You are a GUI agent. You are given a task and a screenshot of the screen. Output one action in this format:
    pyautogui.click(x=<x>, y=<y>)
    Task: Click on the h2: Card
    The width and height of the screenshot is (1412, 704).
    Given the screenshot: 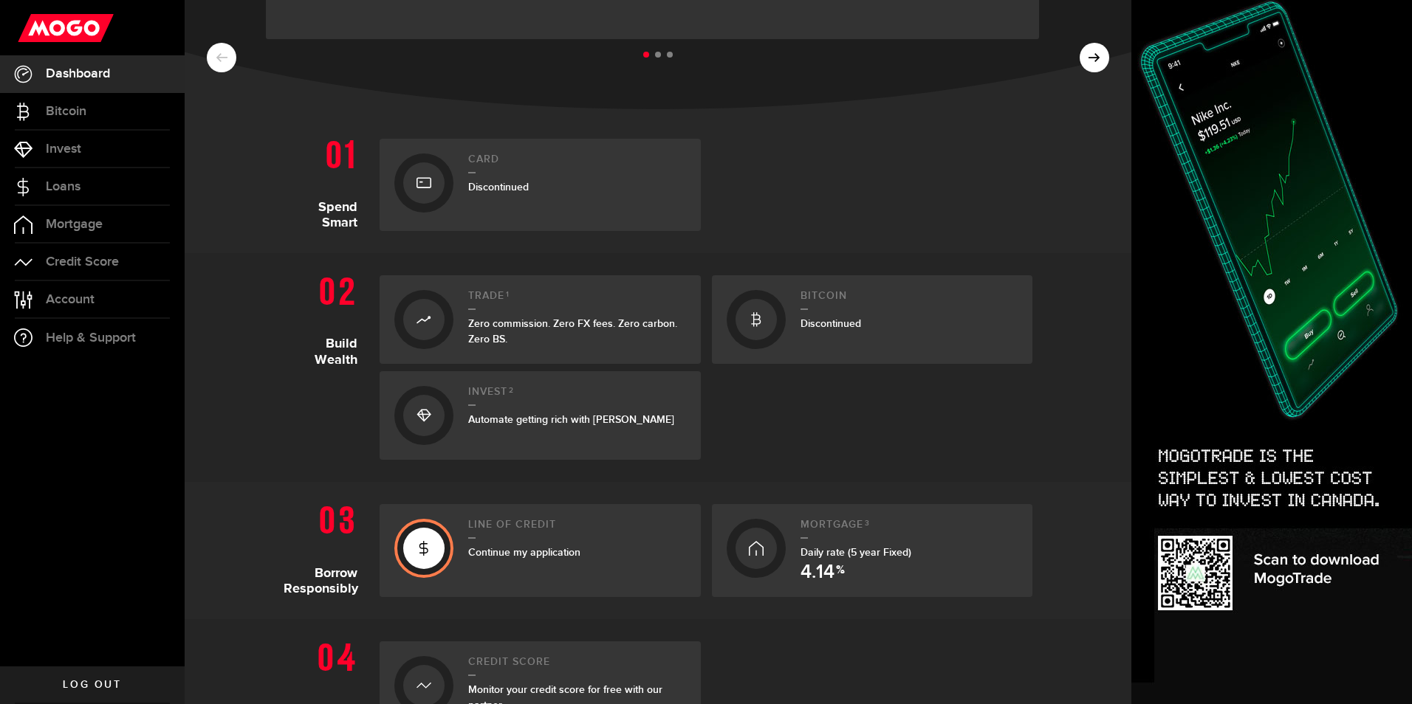 What is the action you would take?
    pyautogui.click(x=577, y=163)
    